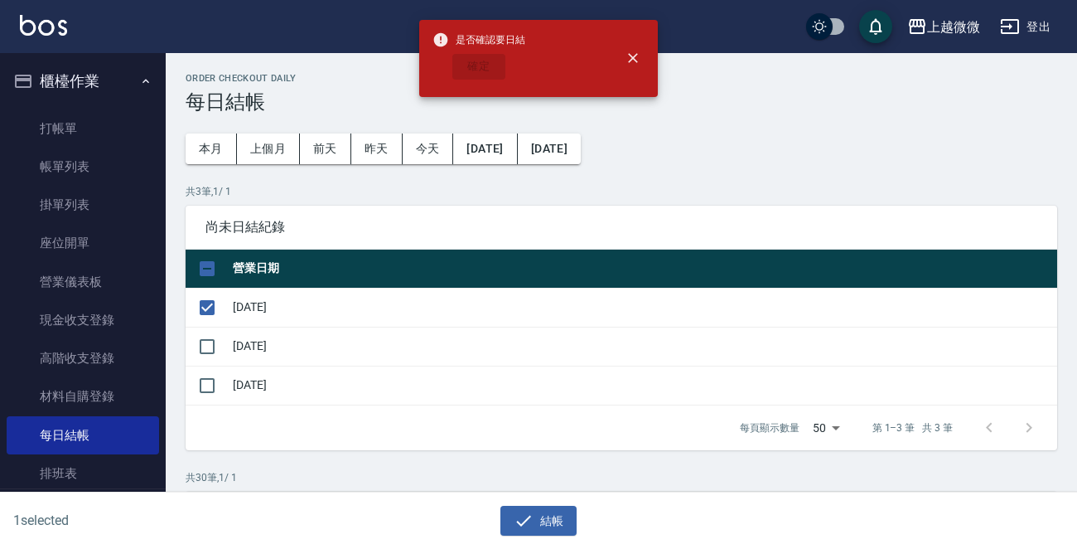  I want to click on a: 材料自購登錄, so click(83, 396).